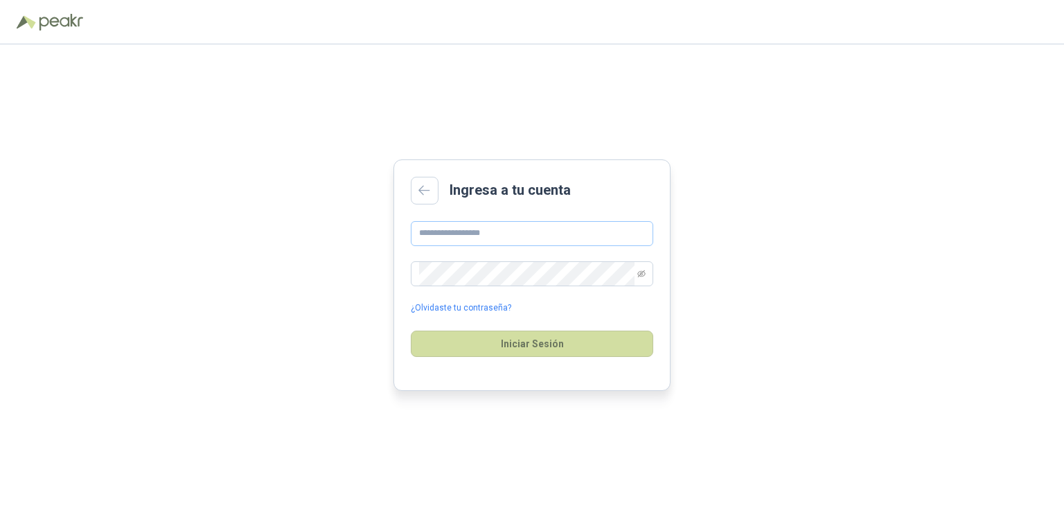 The width and height of the screenshot is (1064, 506). Describe the element at coordinates (26, 22) in the screenshot. I see `img: Logo` at that location.